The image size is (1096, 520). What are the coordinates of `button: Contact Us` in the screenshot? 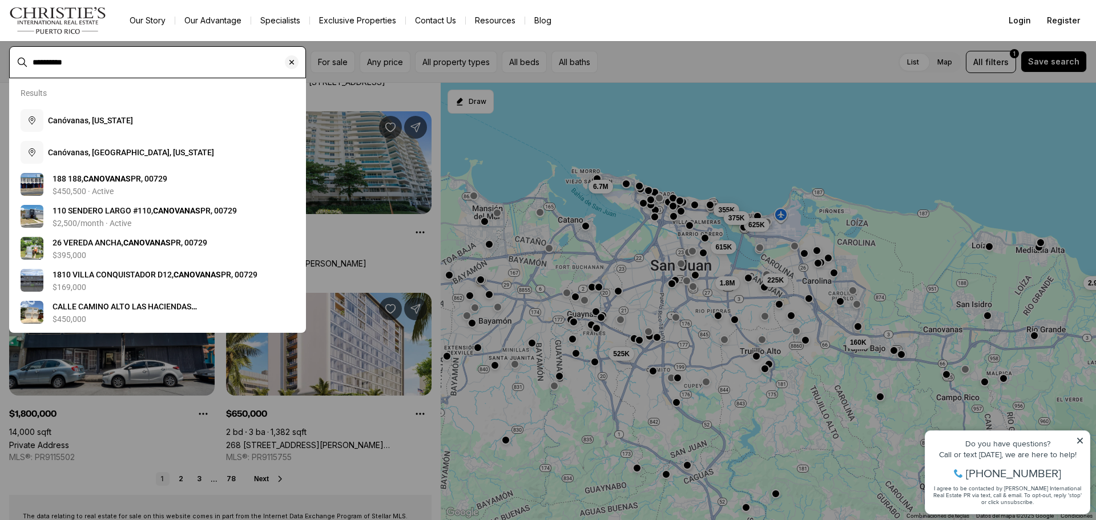 It's located at (436, 21).